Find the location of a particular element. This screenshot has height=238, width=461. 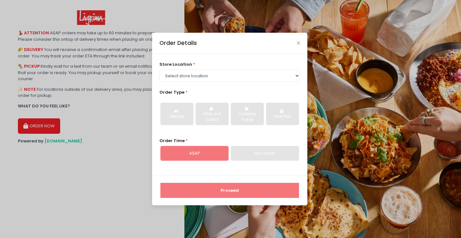

button: Delivery is located at coordinates (177, 114).